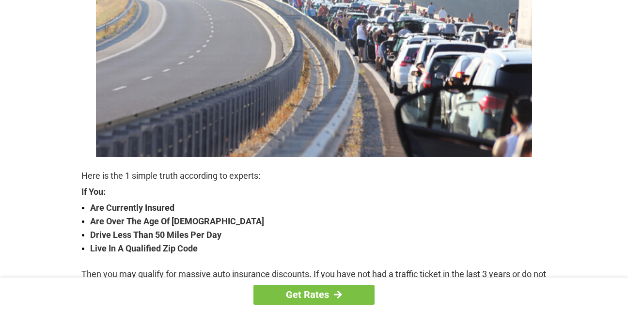 This screenshot has height=312, width=628. What do you see at coordinates (314, 192) in the screenshot?
I see `strong: If You:` at bounding box center [314, 192].